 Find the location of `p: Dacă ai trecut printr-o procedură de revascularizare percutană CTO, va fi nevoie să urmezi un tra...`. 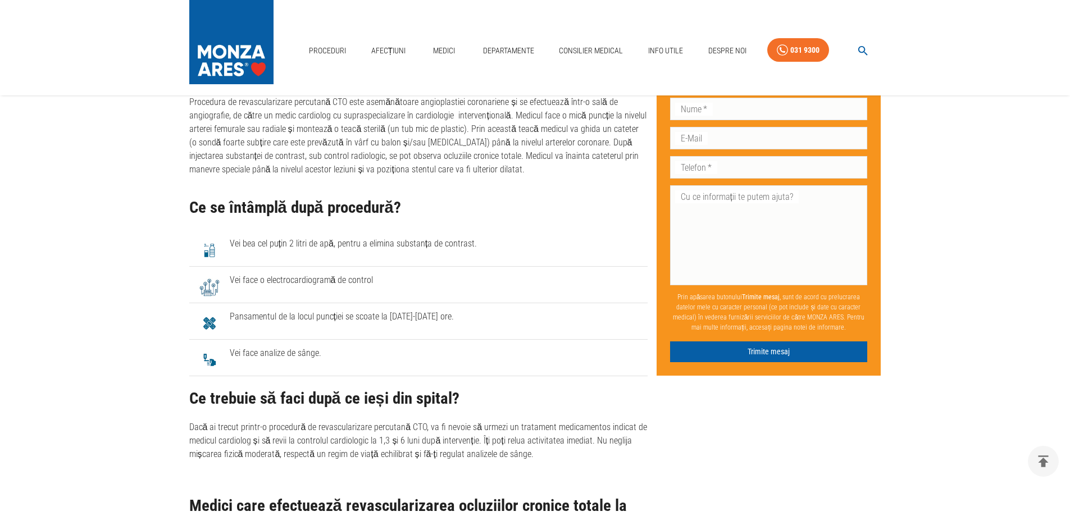

p: Dacă ai trecut printr-o procedură de revascularizare percutană CTO, va fi nevoie să urmezi un tra... is located at coordinates (419, 441).